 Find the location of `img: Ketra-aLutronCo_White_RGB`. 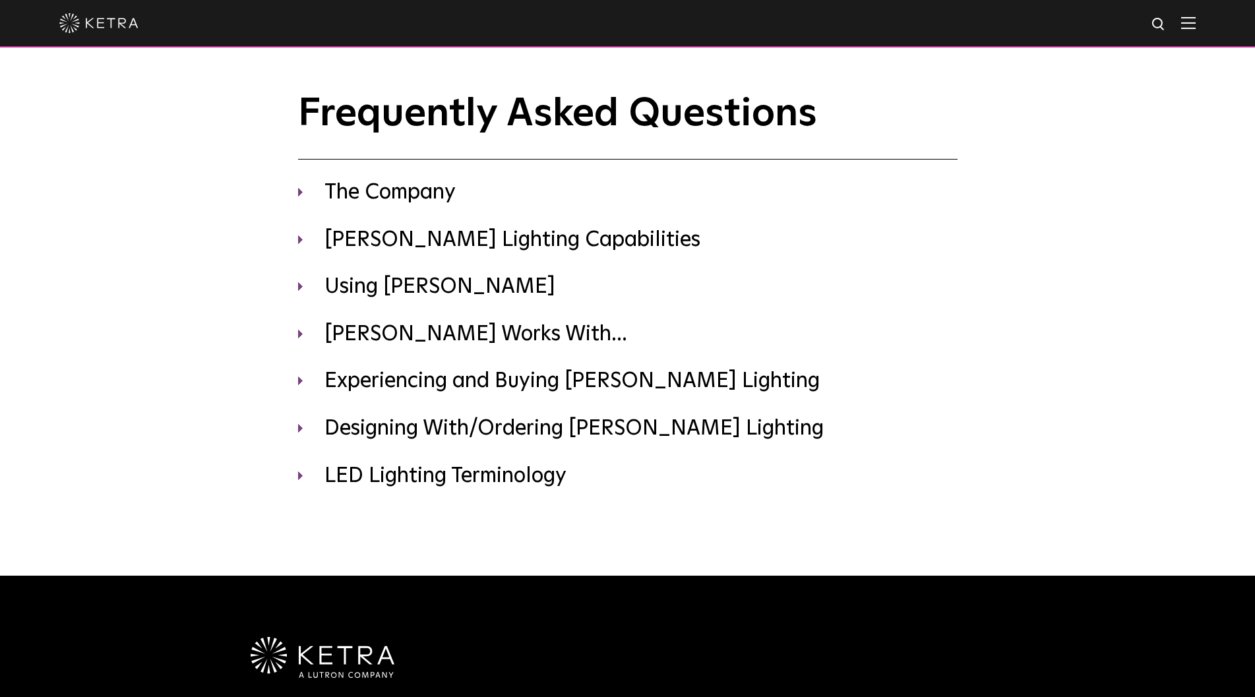

img: Ketra-aLutronCo_White_RGB is located at coordinates (322, 657).